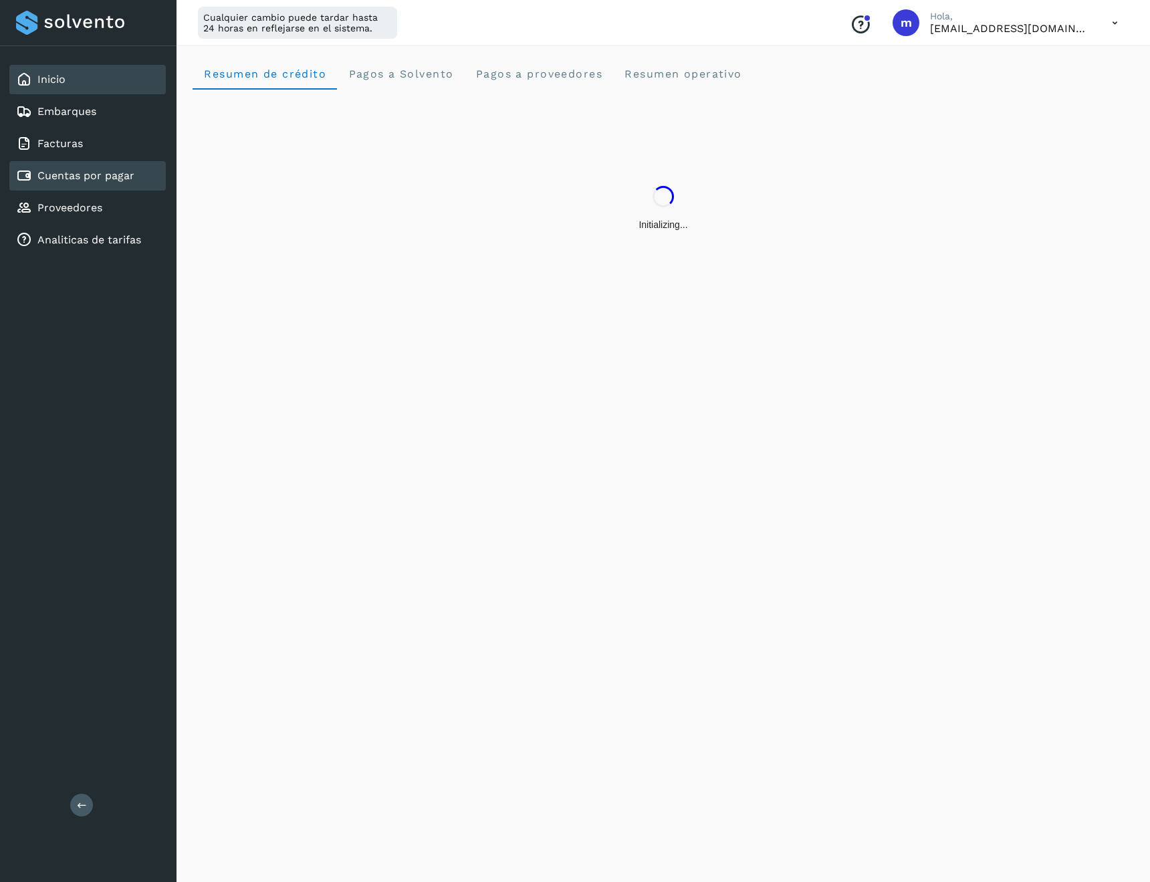  Describe the element at coordinates (400, 74) in the screenshot. I see `span: Pagos a Solvento` at that location.